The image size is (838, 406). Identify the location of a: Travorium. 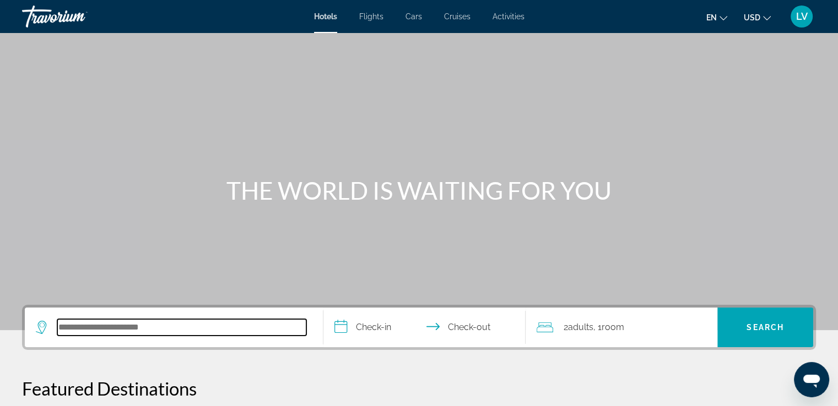
(77, 17).